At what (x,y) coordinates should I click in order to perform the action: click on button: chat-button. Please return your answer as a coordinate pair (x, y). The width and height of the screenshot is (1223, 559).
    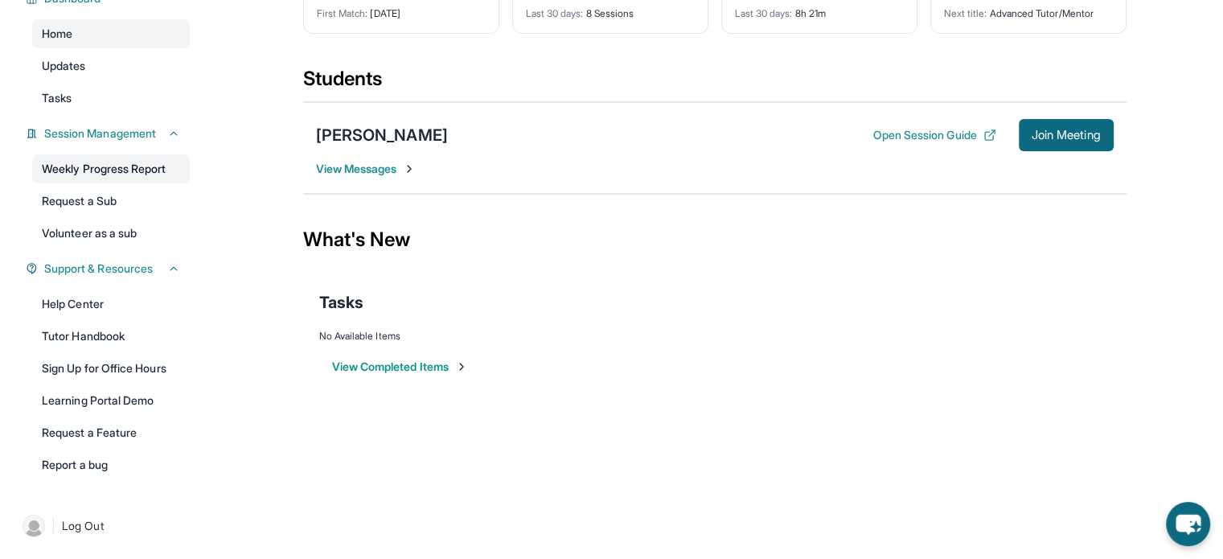
    Looking at the image, I should click on (1187, 523).